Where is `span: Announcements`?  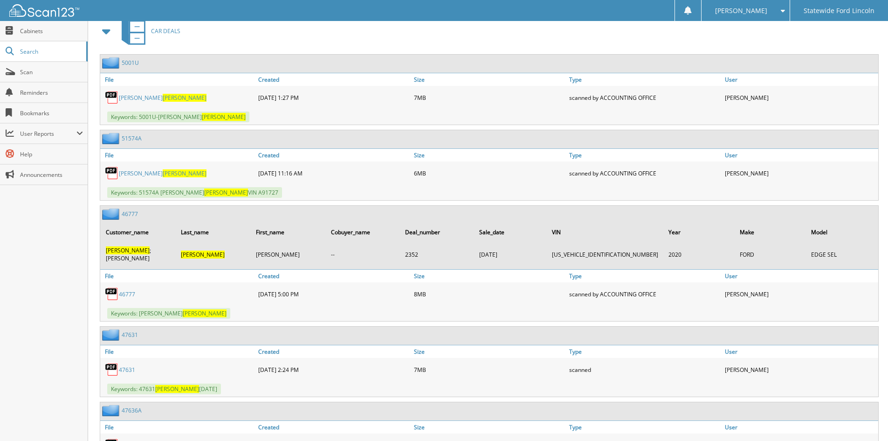
span: Announcements is located at coordinates (51, 174).